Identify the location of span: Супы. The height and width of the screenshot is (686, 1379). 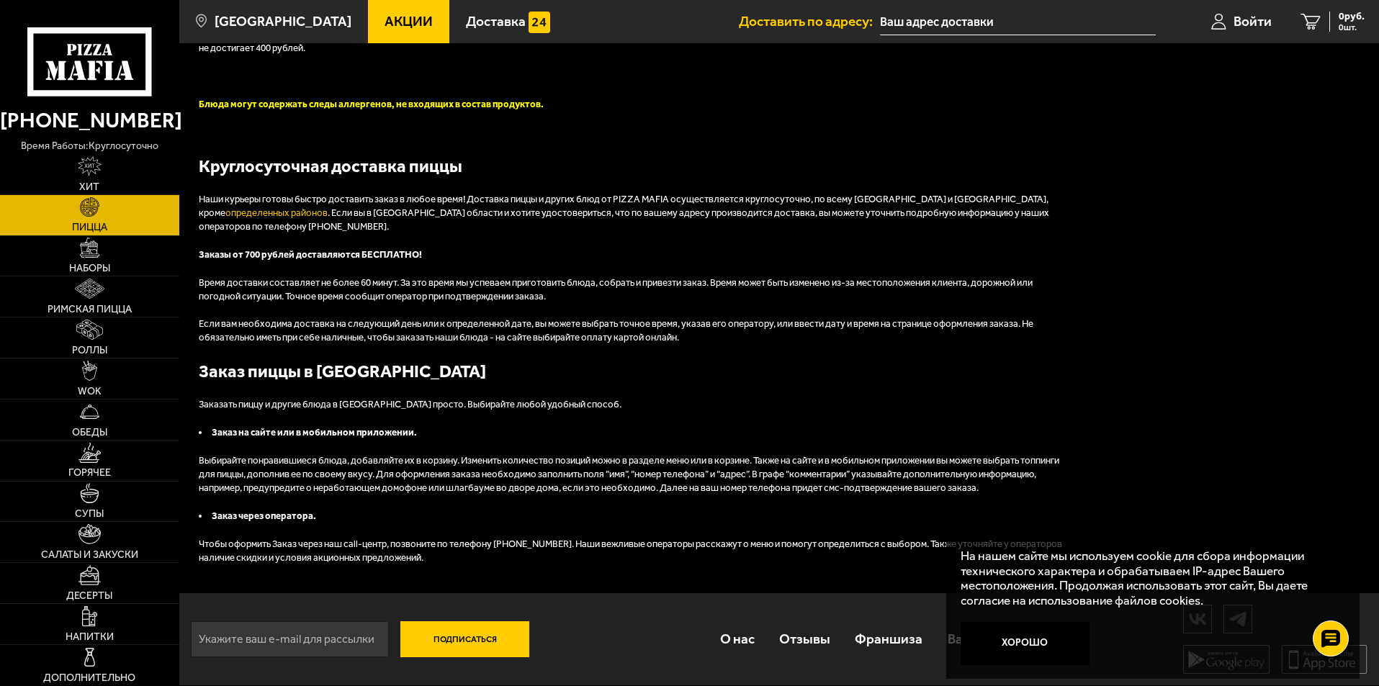
(89, 514).